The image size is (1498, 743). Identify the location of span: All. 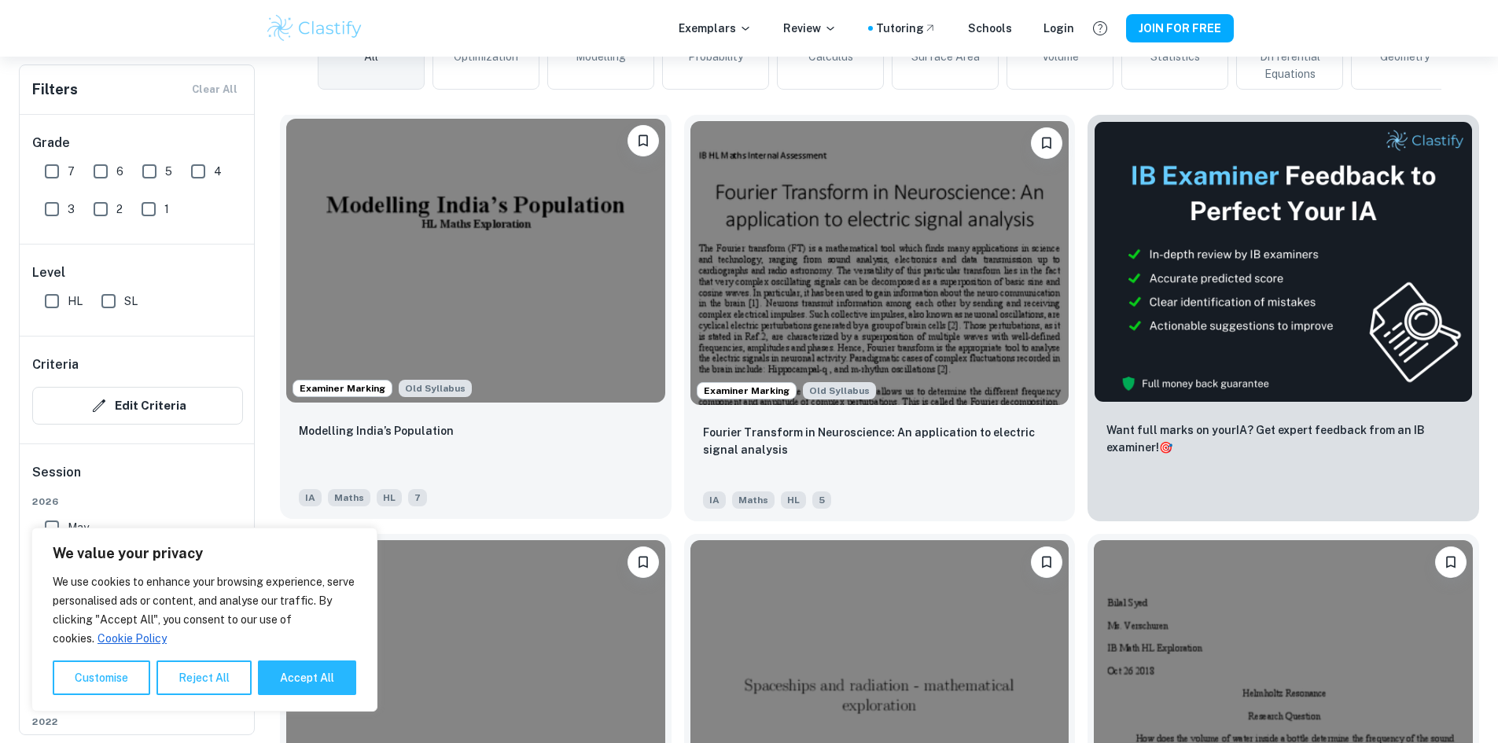
(371, 57).